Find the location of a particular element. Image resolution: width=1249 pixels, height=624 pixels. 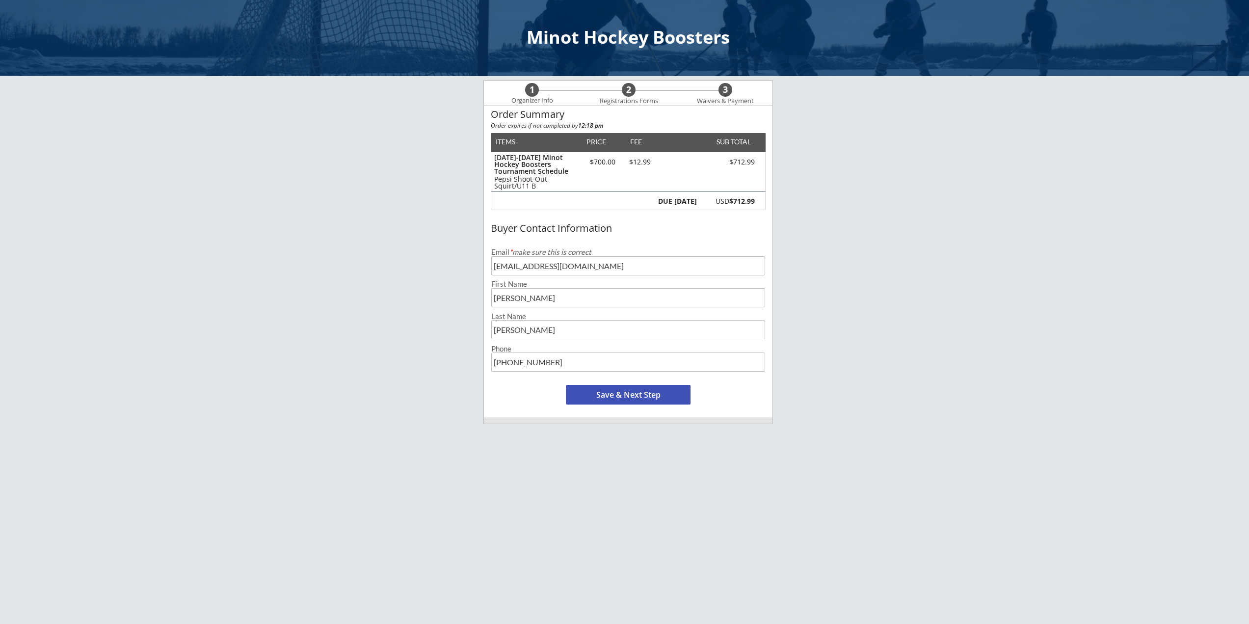

div: Registrations Forms is located at coordinates (629, 101).